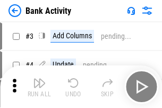 Image resolution: width=162 pixels, height=108 pixels. I want to click on img: Settings menu, so click(147, 11).